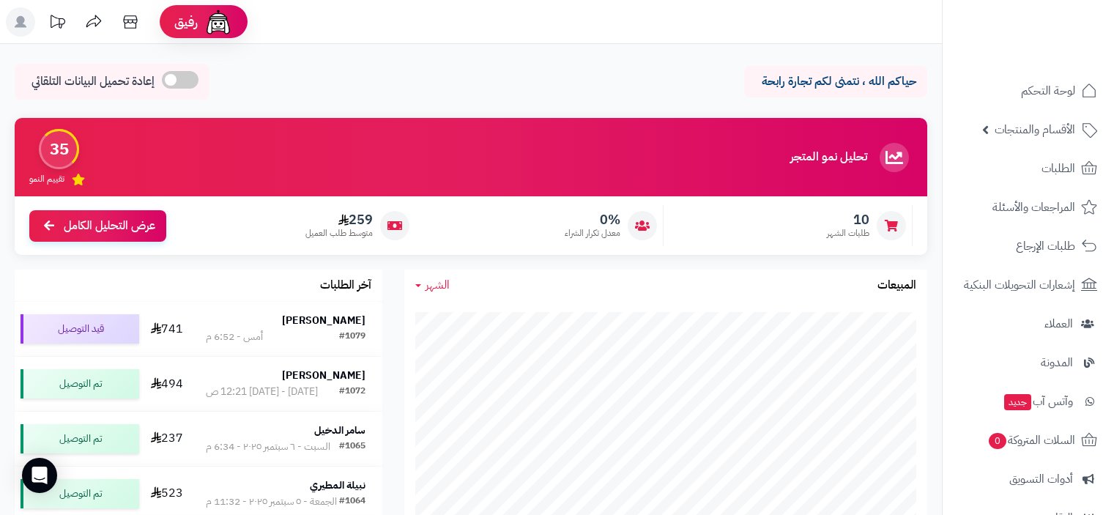  Describe the element at coordinates (167, 384) in the screenshot. I see `td: 494` at that location.